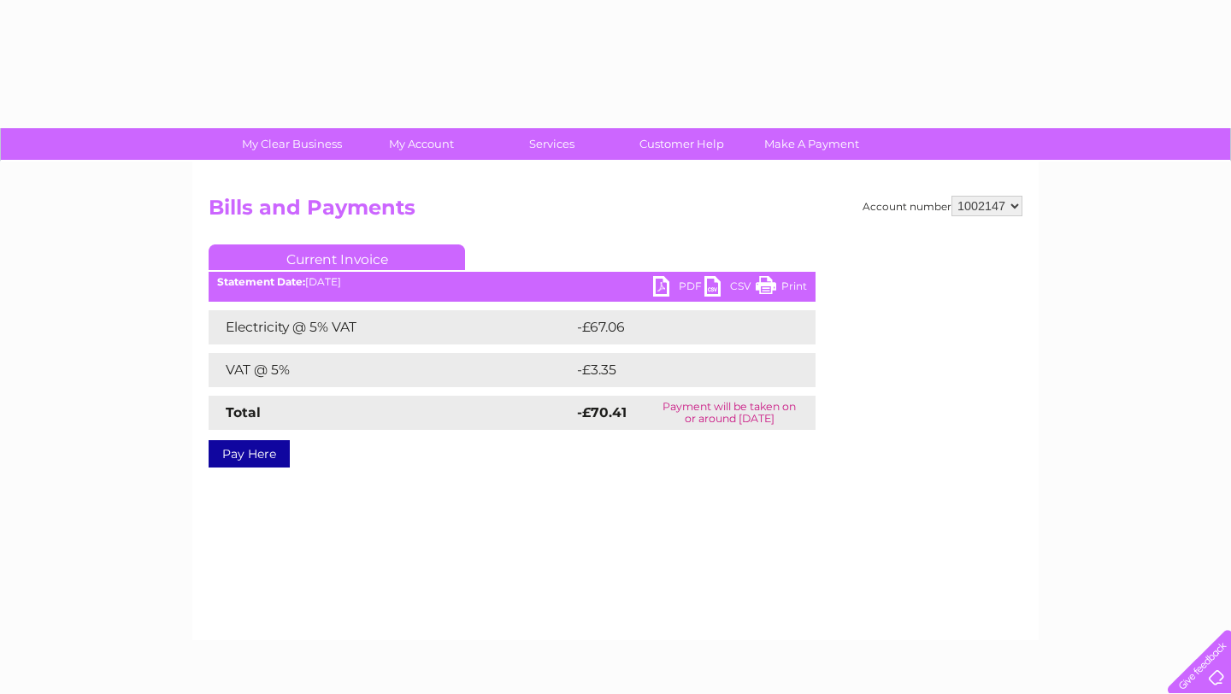  I want to click on a: Customer Help, so click(681, 144).